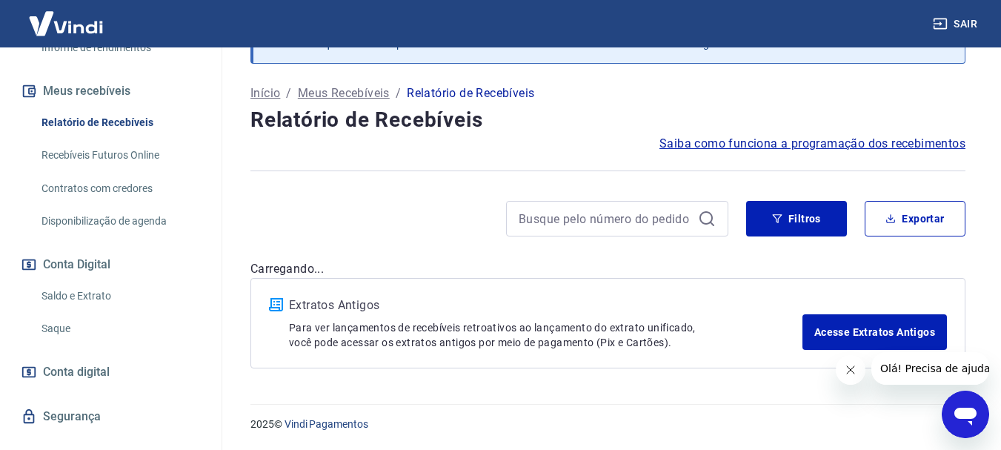 This screenshot has height=450, width=1001. I want to click on p: Carregando..., so click(607, 269).